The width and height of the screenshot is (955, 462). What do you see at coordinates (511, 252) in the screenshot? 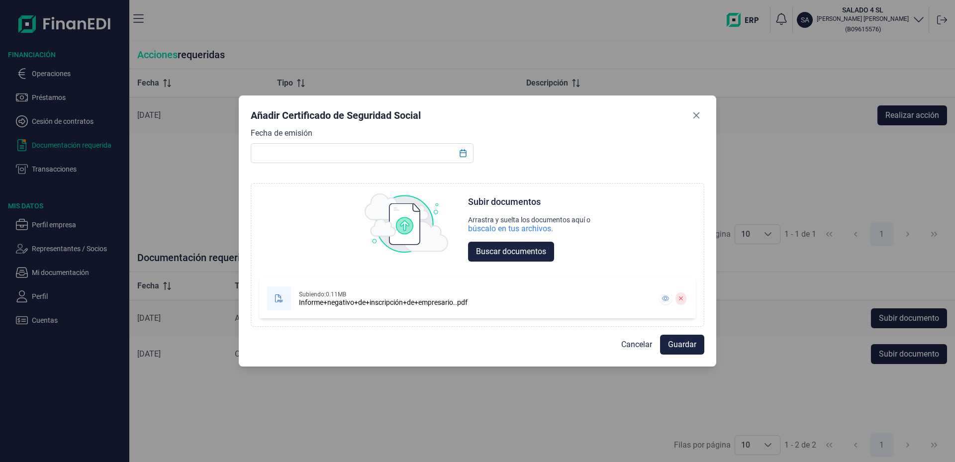
I see `button: Buscar documentos` at bounding box center [511, 252].